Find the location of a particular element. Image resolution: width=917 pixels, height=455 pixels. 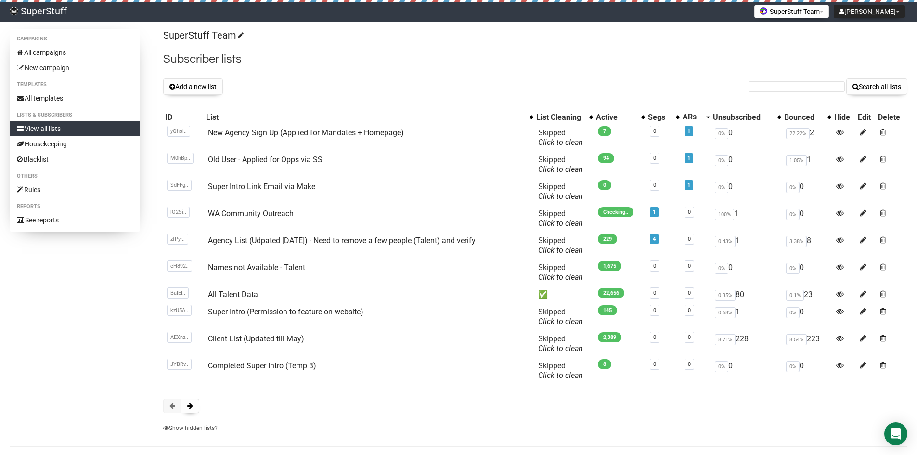

div: Unsubscribed is located at coordinates (742, 117).